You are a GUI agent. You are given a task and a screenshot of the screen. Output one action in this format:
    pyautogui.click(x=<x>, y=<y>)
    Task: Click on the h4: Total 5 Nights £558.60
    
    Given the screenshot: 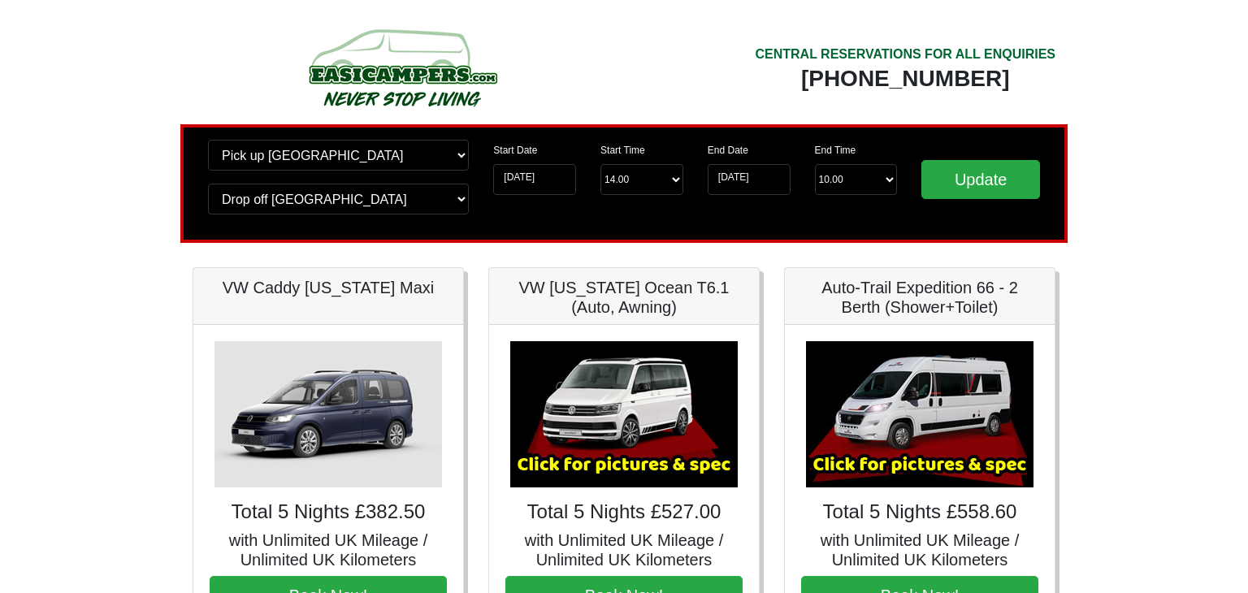 What is the action you would take?
    pyautogui.click(x=920, y=512)
    